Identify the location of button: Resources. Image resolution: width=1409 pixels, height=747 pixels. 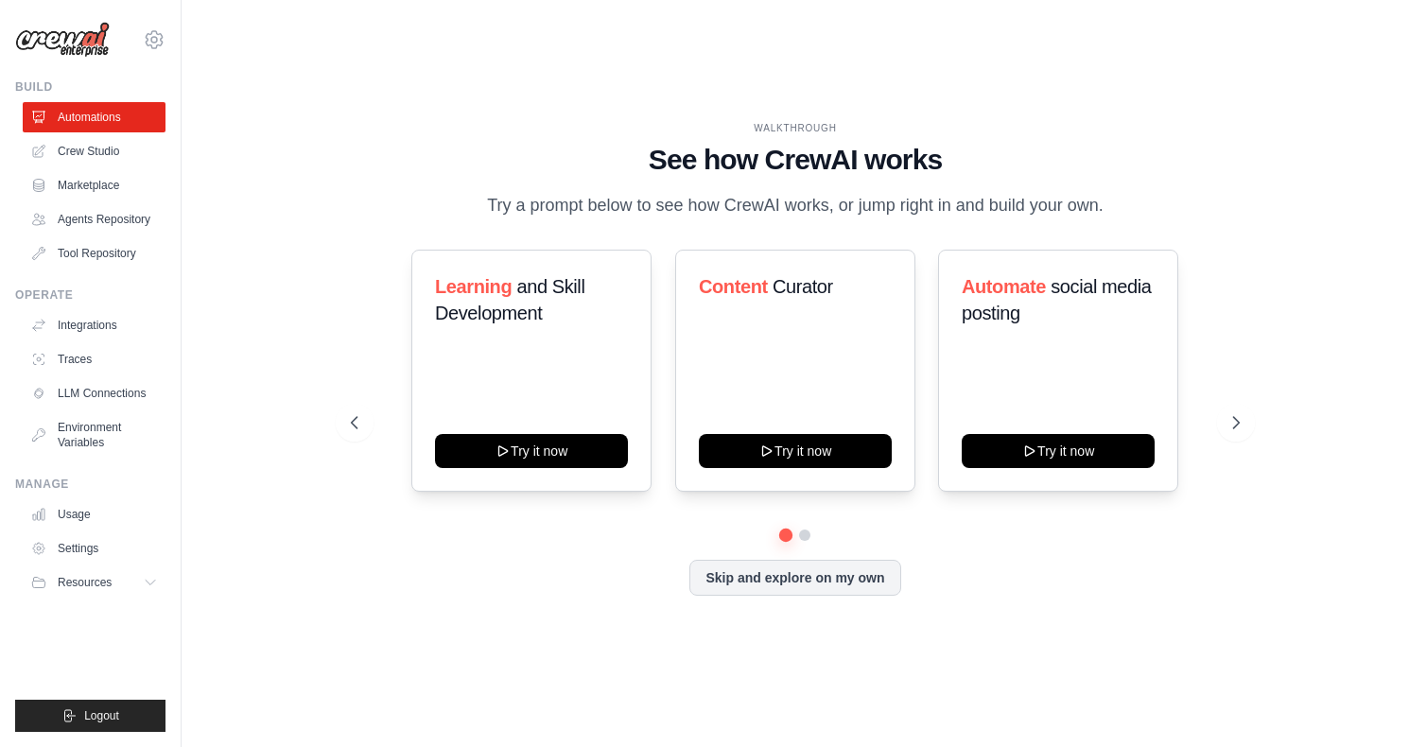
(94, 583).